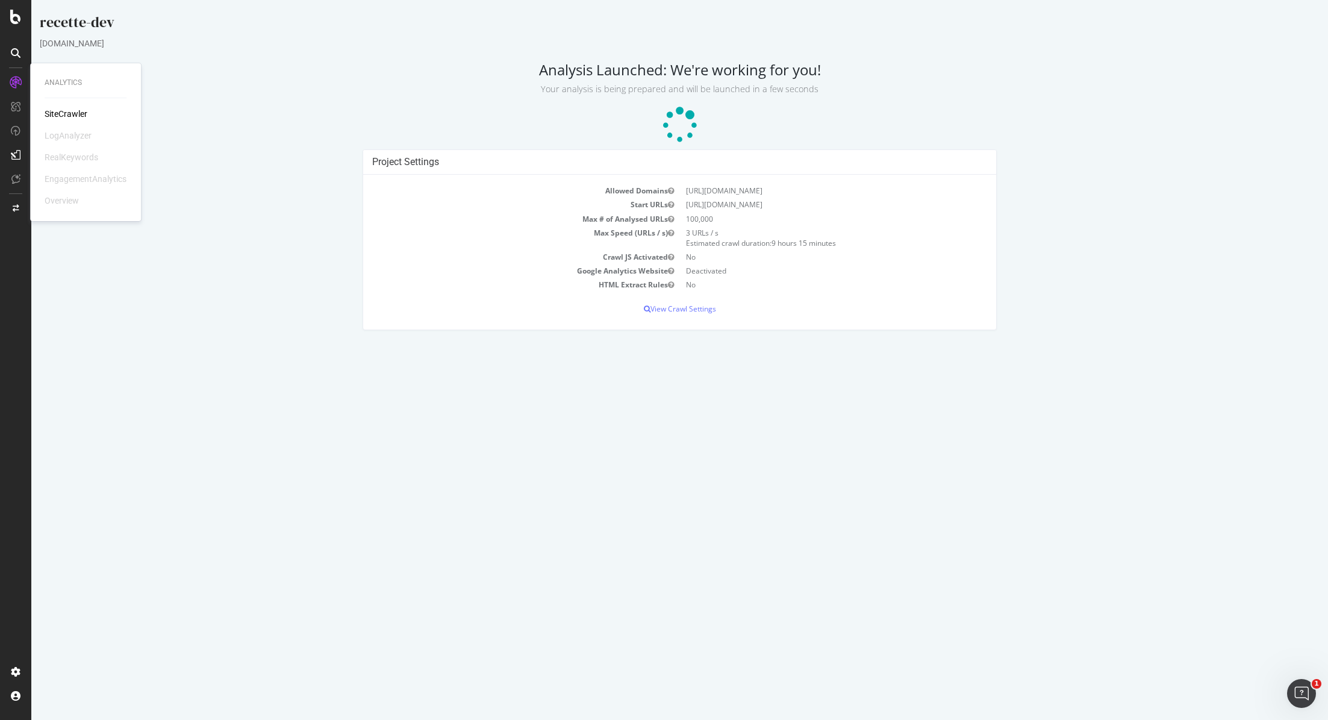 The image size is (1328, 720). Describe the element at coordinates (68, 136) in the screenshot. I see `div: LogAnalyzer` at that location.